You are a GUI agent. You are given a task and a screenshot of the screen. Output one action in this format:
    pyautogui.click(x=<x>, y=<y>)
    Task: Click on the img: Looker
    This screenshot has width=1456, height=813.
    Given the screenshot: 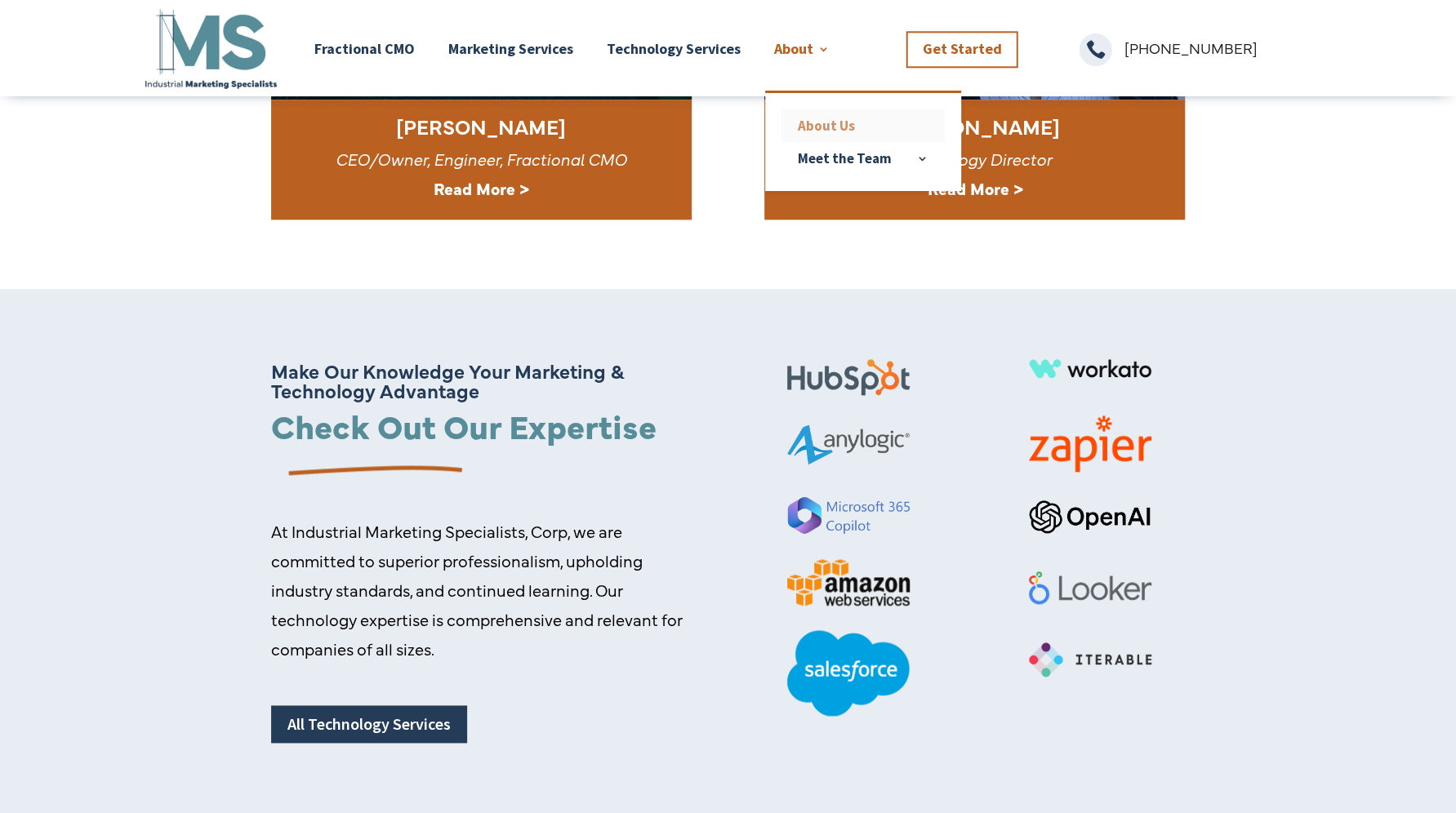 What is the action you would take?
    pyautogui.click(x=1090, y=587)
    